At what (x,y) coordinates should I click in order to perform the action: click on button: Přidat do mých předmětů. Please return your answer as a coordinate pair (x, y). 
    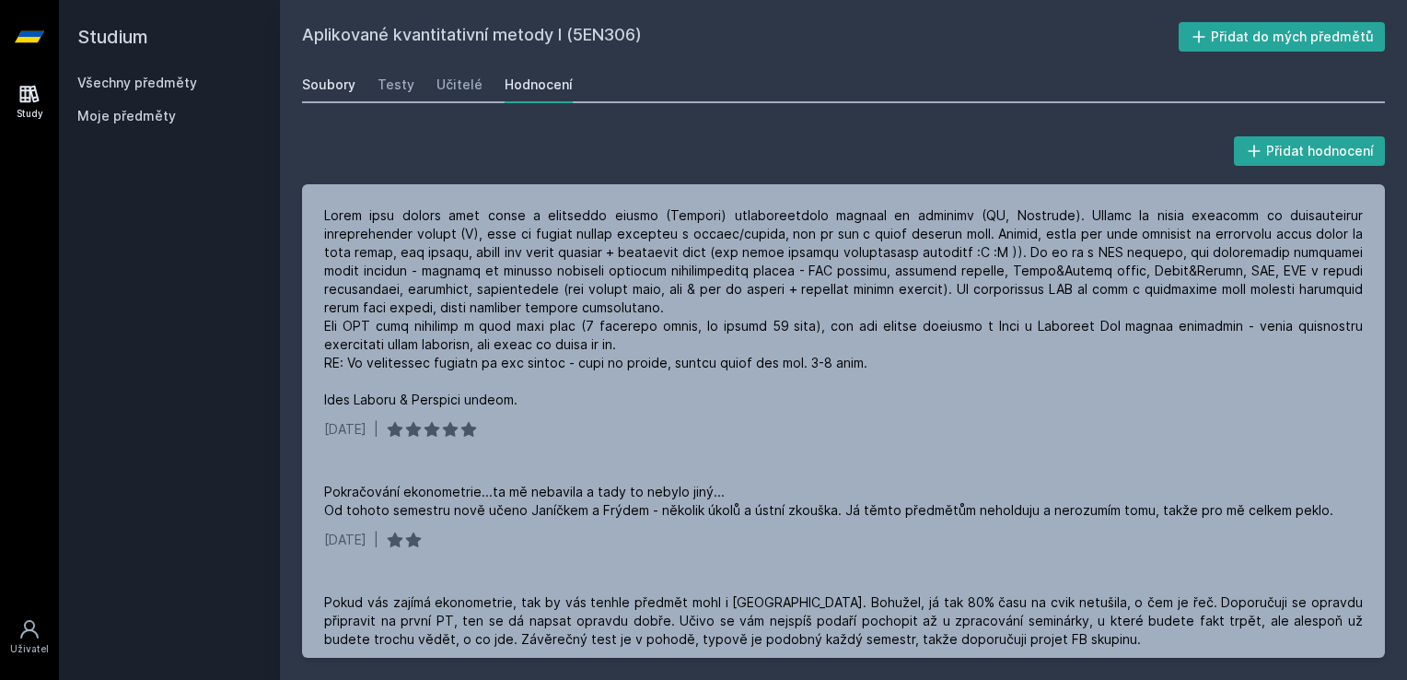
    Looking at the image, I should click on (1282, 37).